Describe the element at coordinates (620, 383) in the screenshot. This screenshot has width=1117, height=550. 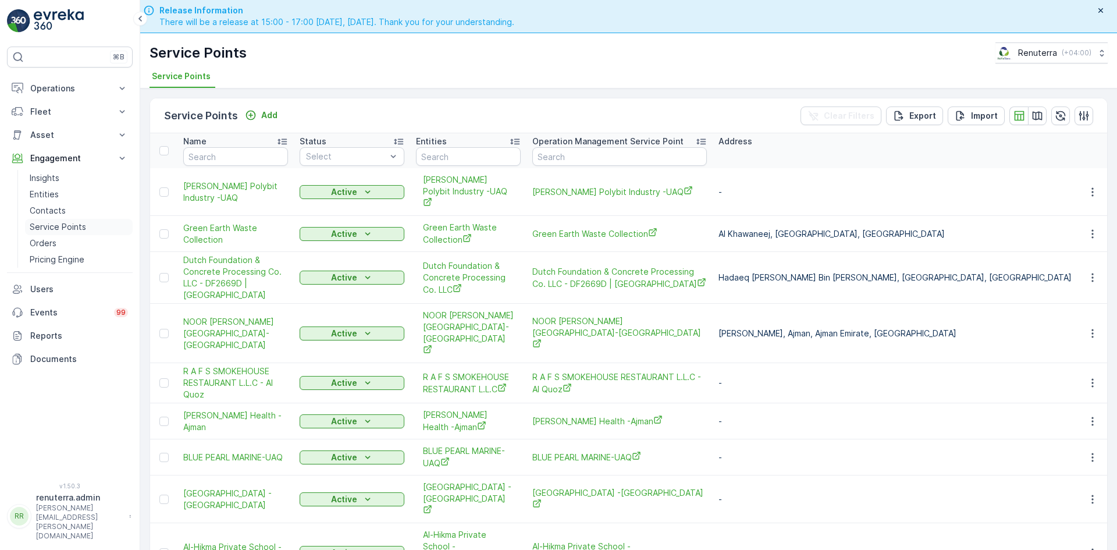
I see `span: R A F S SMOKEHOUSE RESTAURANT L.L.C - Al Quoz` at that location.